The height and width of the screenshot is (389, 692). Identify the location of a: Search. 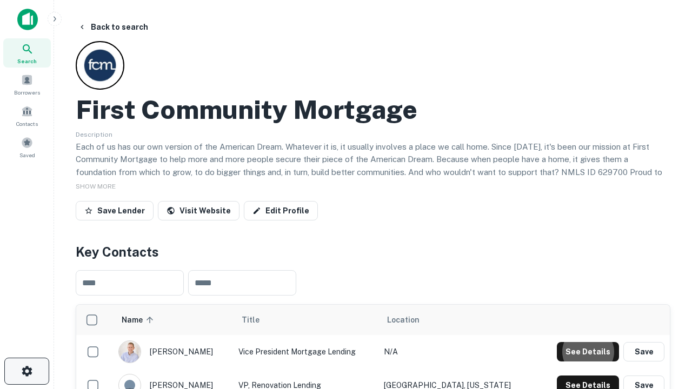
(27, 53).